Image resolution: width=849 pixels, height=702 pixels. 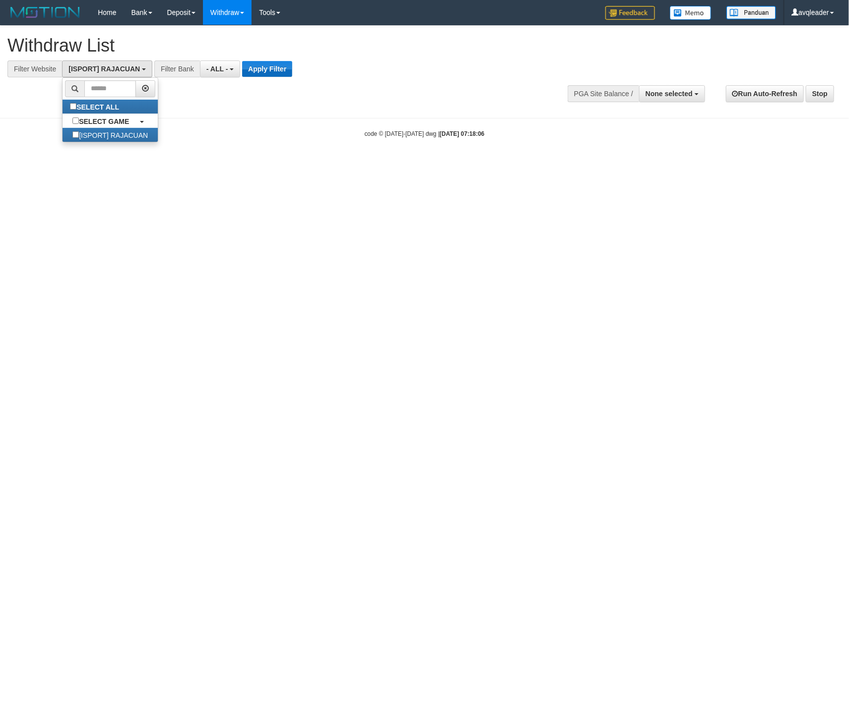 What do you see at coordinates (690, 13) in the screenshot?
I see `img: Button%20Memo.svg` at bounding box center [690, 13].